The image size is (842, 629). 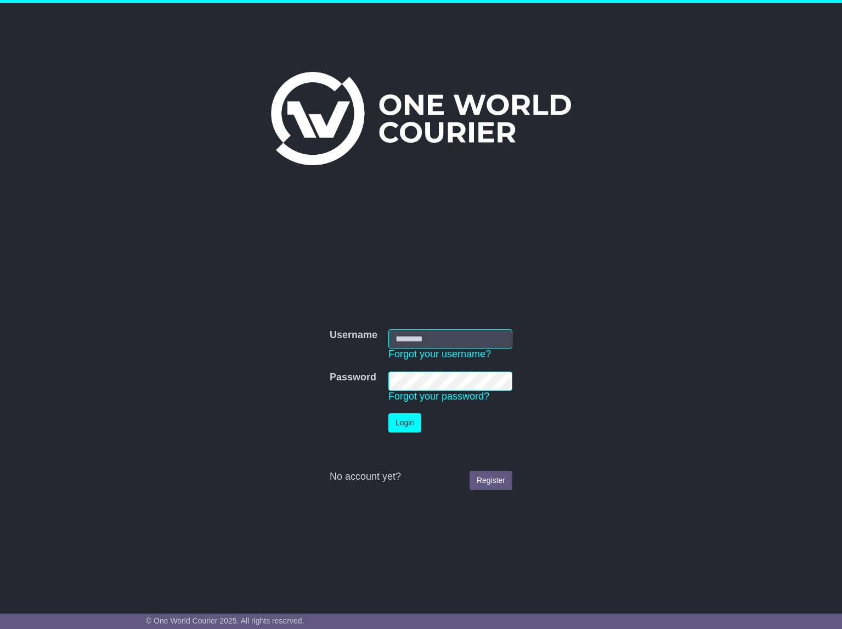 I want to click on label: Username, so click(x=353, y=335).